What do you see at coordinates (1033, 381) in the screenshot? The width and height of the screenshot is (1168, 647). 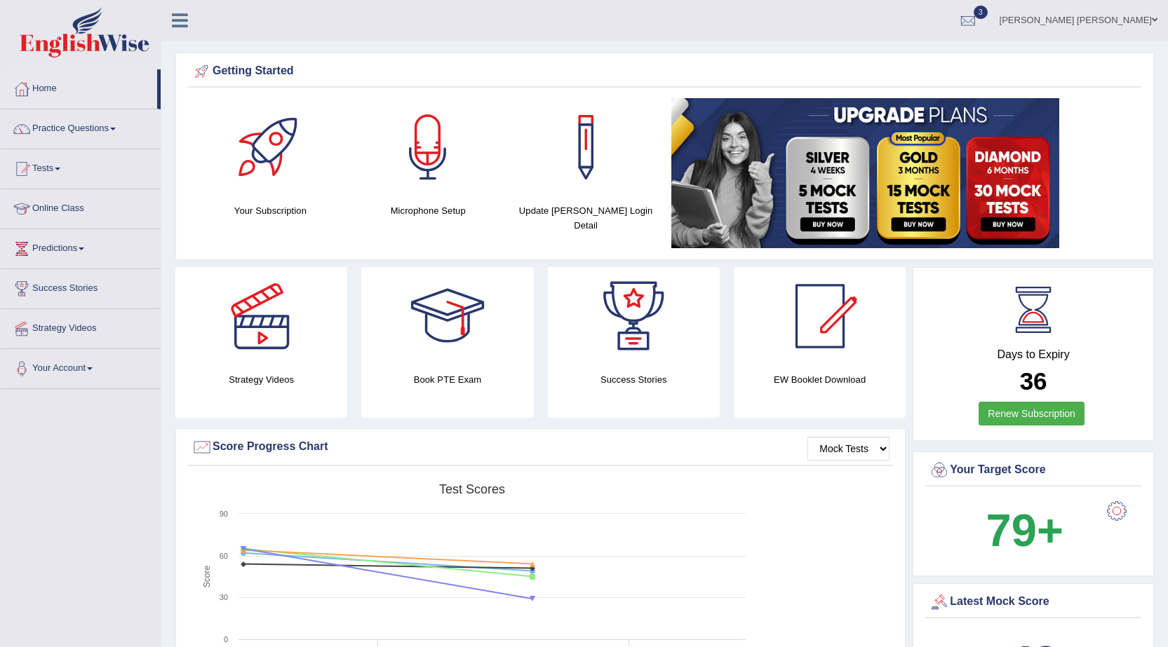 I see `b: 36` at bounding box center [1033, 381].